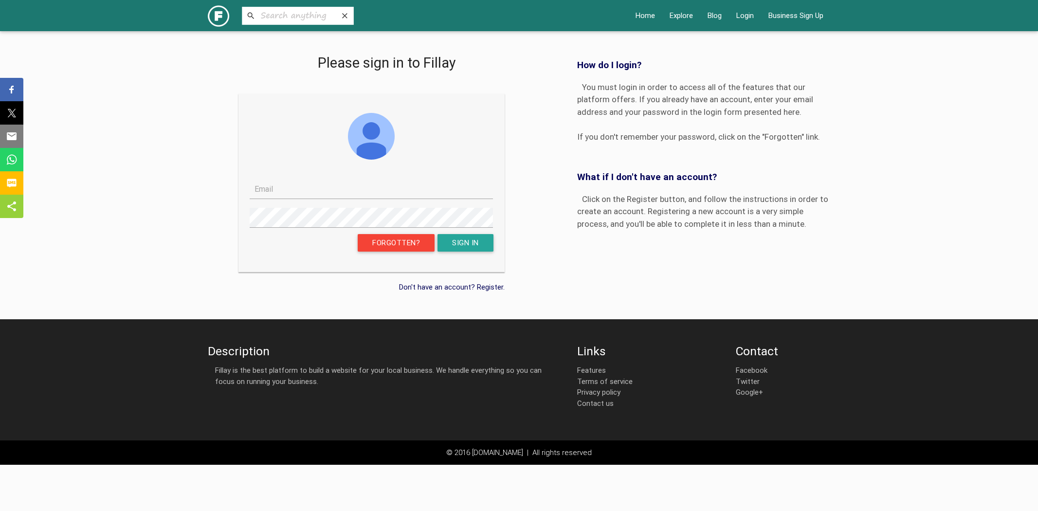  Describe the element at coordinates (599, 392) in the screenshot. I see `a: Privacy policy` at that location.